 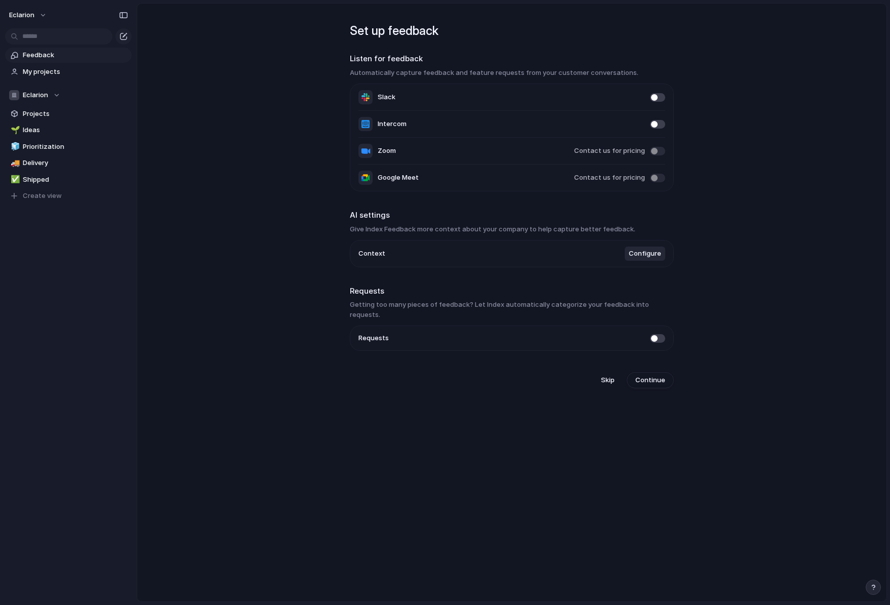 What do you see at coordinates (512, 59) in the screenshot?
I see `h2: Listen for feedback` at bounding box center [512, 59].